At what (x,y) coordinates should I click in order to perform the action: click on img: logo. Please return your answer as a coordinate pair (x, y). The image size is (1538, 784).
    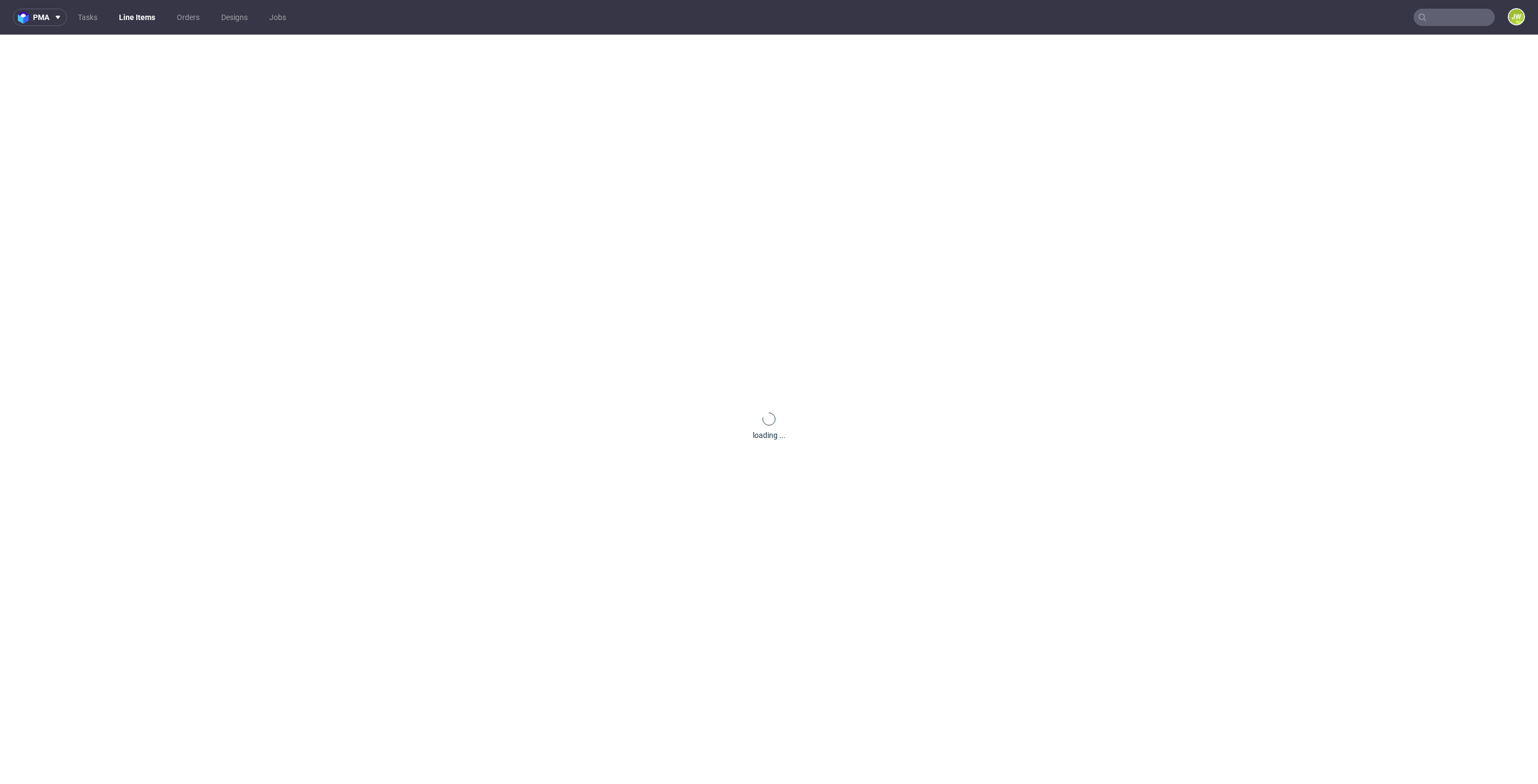
    Looking at the image, I should click on (26, 18).